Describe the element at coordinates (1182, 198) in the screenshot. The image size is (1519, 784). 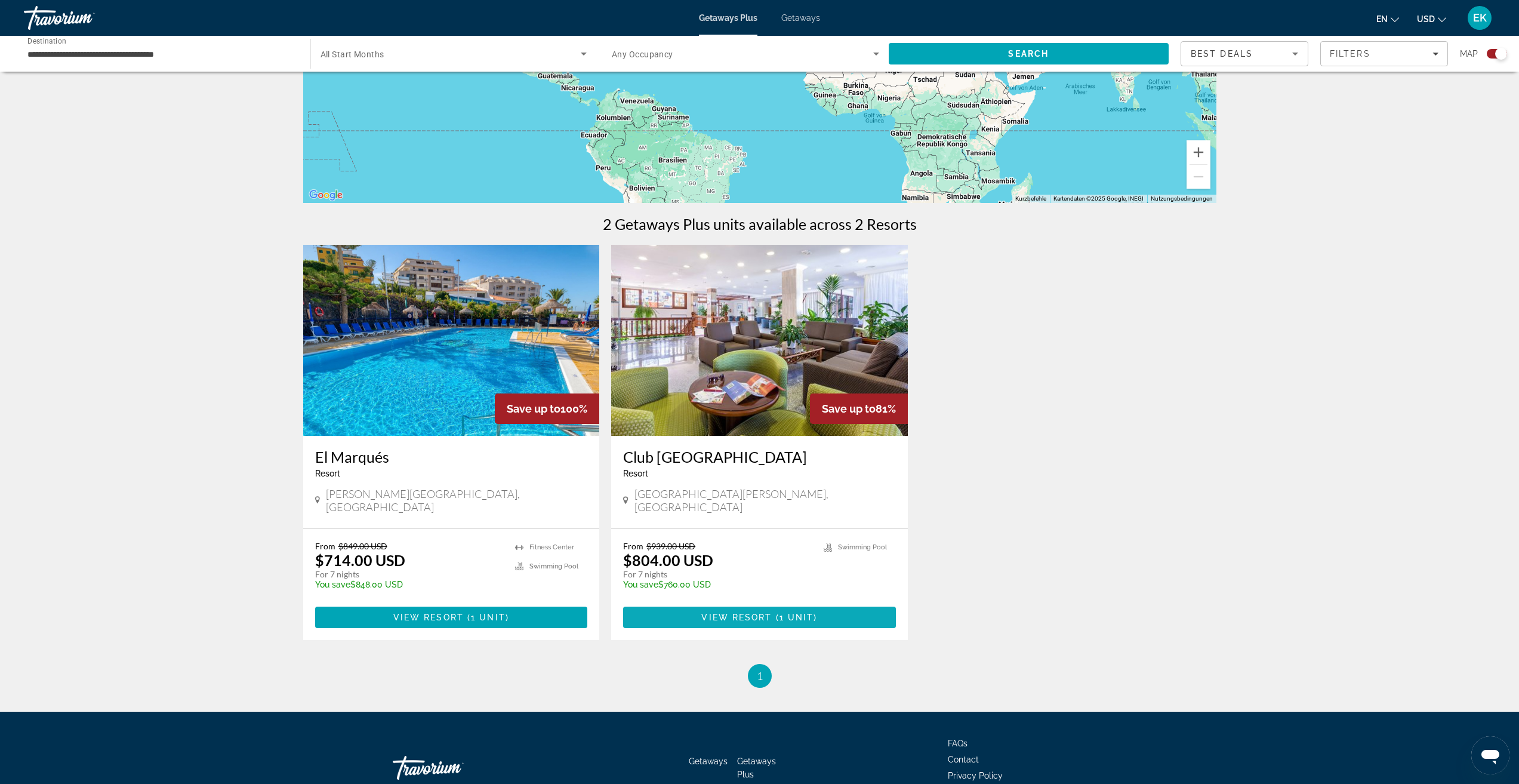
I see `a: Nutzungsbedingungen (wird in neuem Tab geöffnet)` at that location.